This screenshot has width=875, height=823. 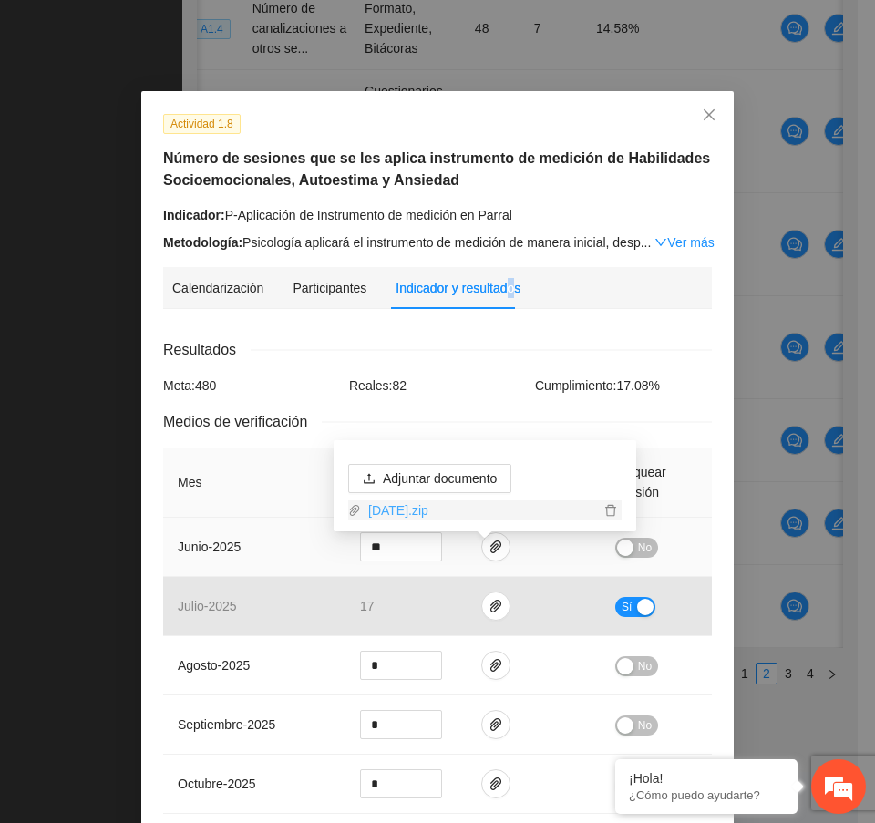 What do you see at coordinates (709, 116) in the screenshot?
I see `button: Close` at bounding box center [709, 116].